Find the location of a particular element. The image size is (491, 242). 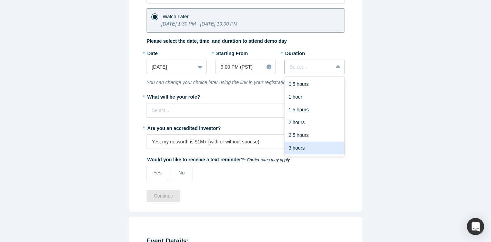

div: 2.5 hours is located at coordinates (314, 135).